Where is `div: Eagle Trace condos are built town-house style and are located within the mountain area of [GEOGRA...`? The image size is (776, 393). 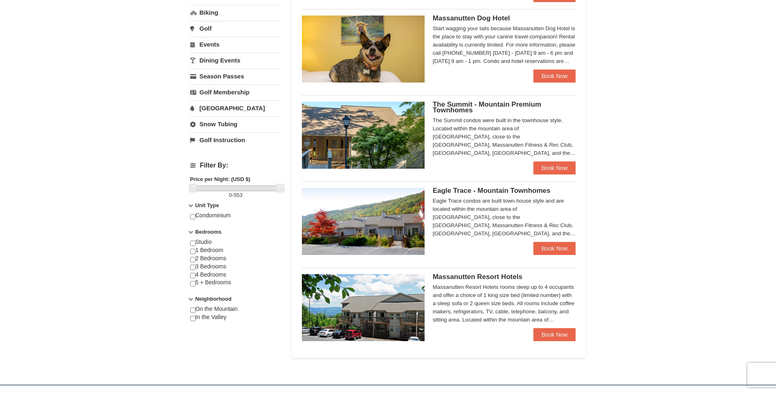
div: Eagle Trace condos are built town-house style and are located within the mountain area of [GEOGRA... is located at coordinates (504, 218).